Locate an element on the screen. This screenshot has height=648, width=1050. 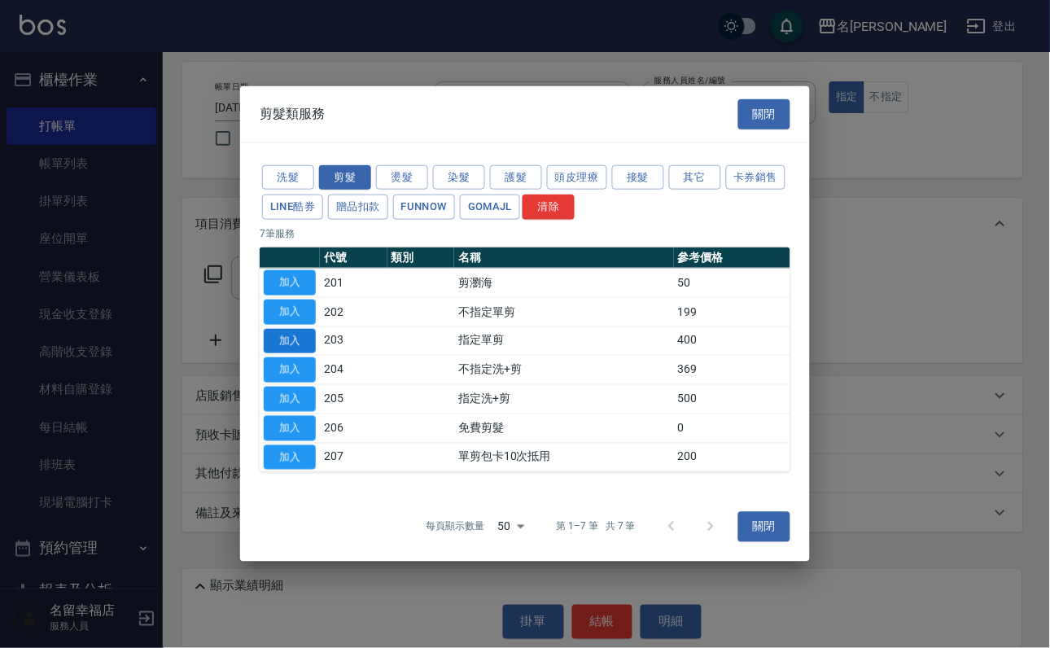
td: 206 is located at coordinates (353, 428).